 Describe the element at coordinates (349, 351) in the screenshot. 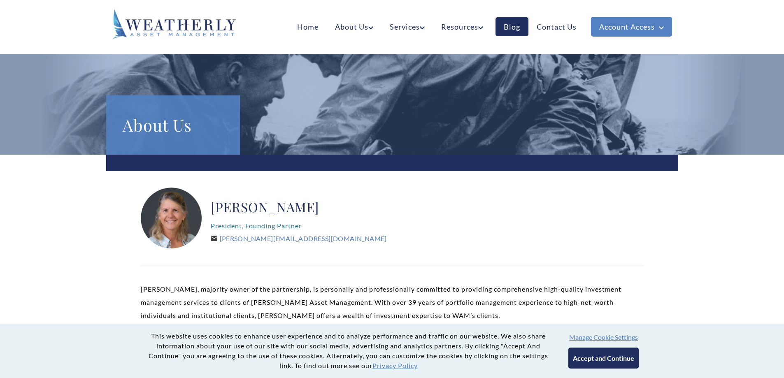

I see `p: This website uses cookies to enhance user experience and to analyze performance and traffic on ou...` at that location.